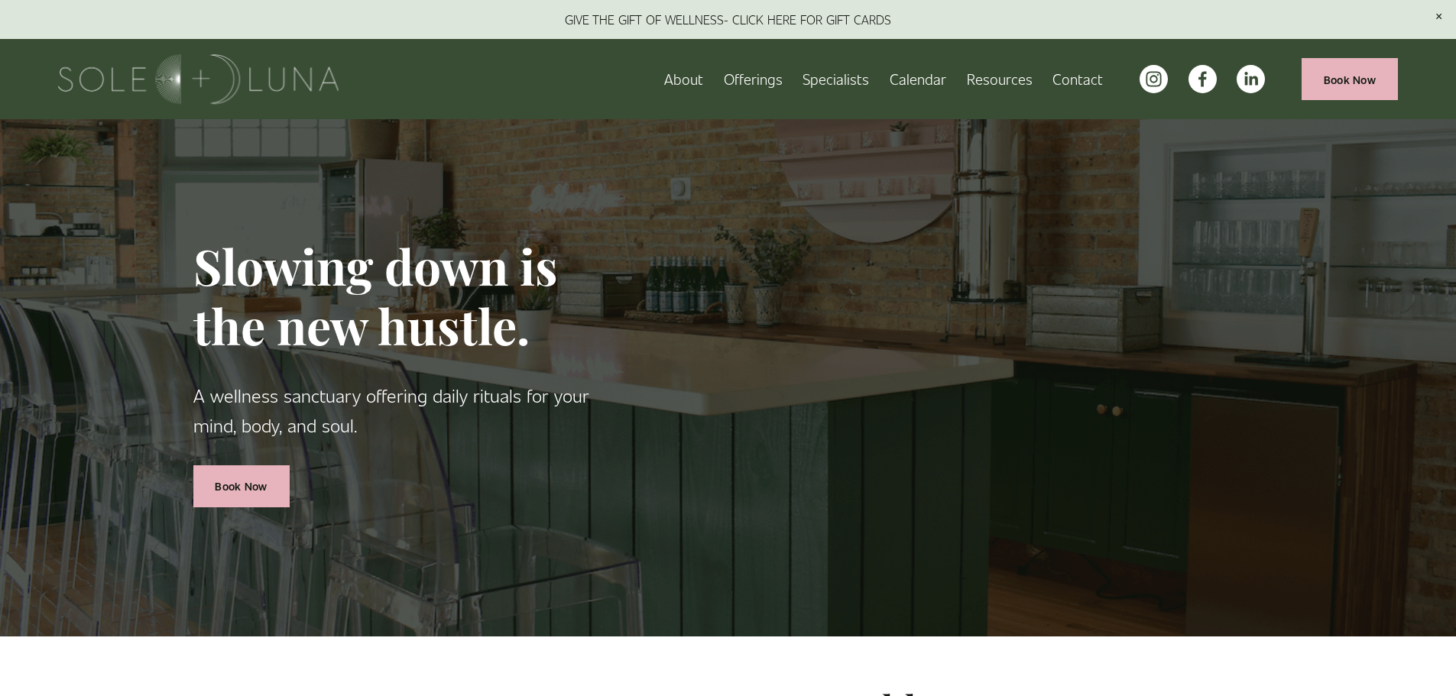  Describe the element at coordinates (835, 79) in the screenshot. I see `a: Specialists` at that location.